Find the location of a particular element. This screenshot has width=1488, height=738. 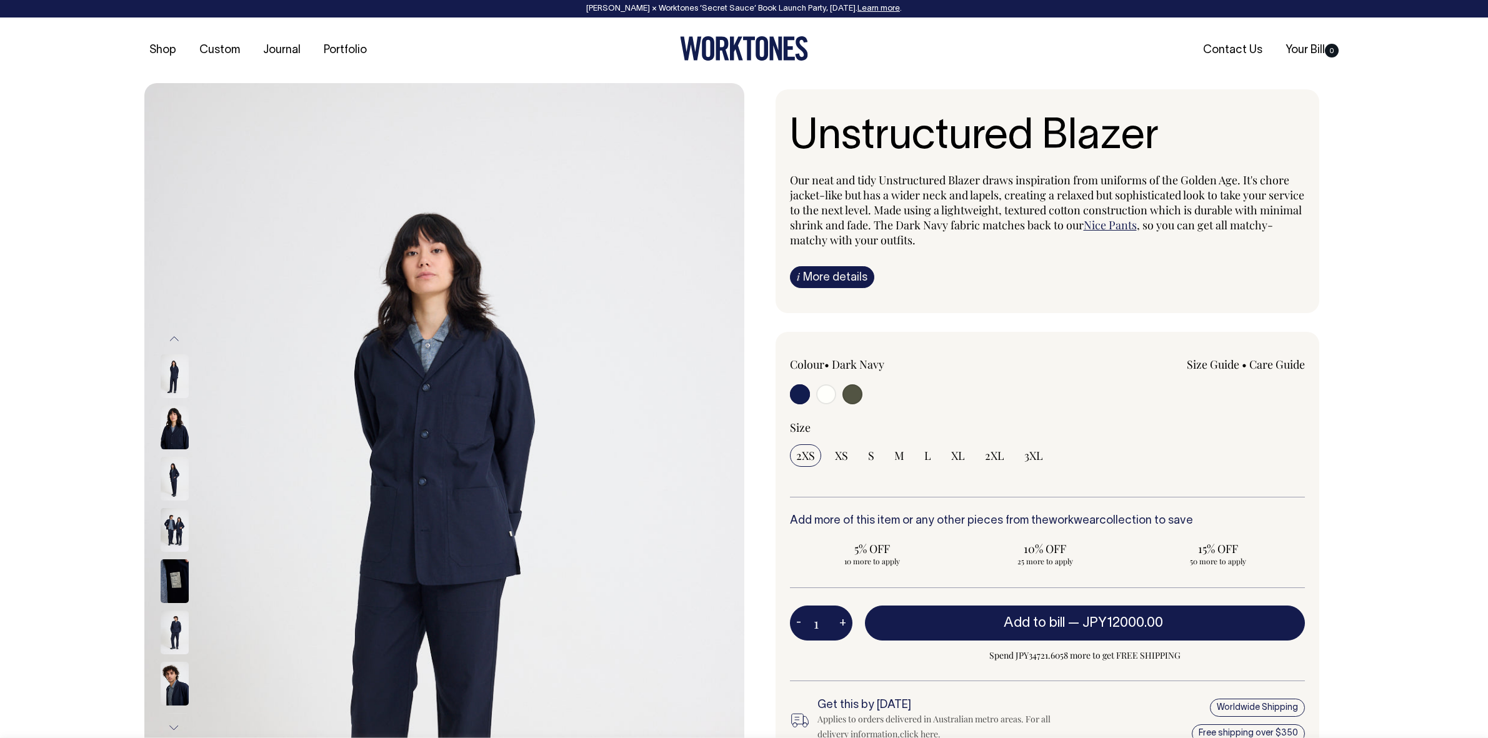

label: Dark Navy is located at coordinates (858, 364).